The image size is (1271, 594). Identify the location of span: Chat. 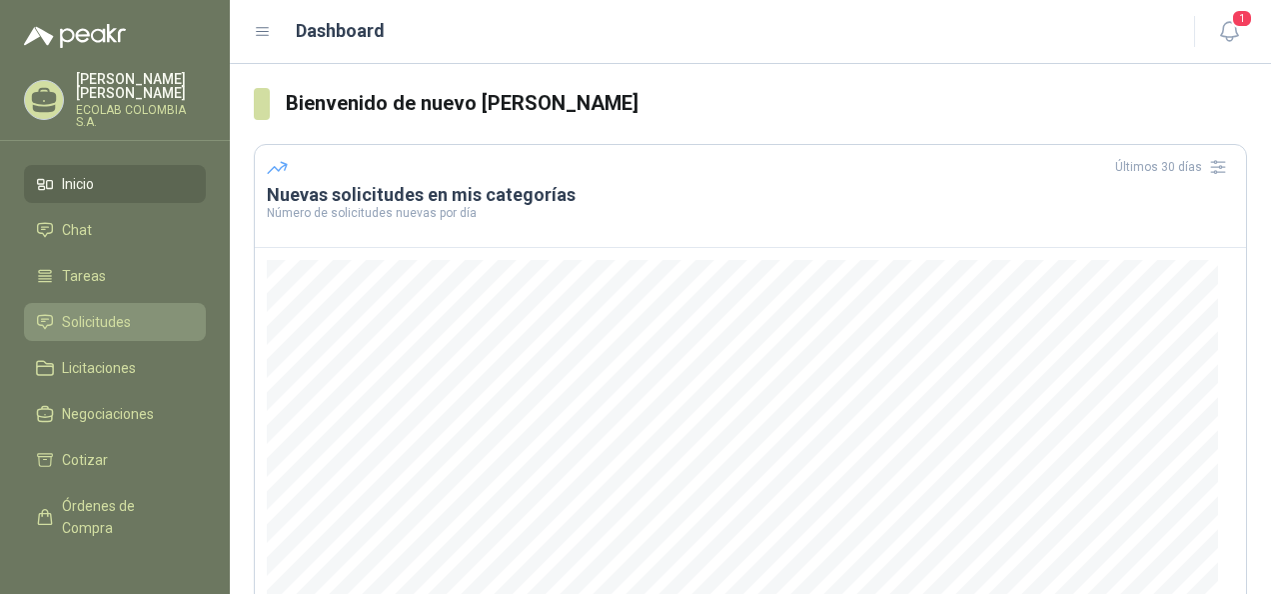
(77, 230).